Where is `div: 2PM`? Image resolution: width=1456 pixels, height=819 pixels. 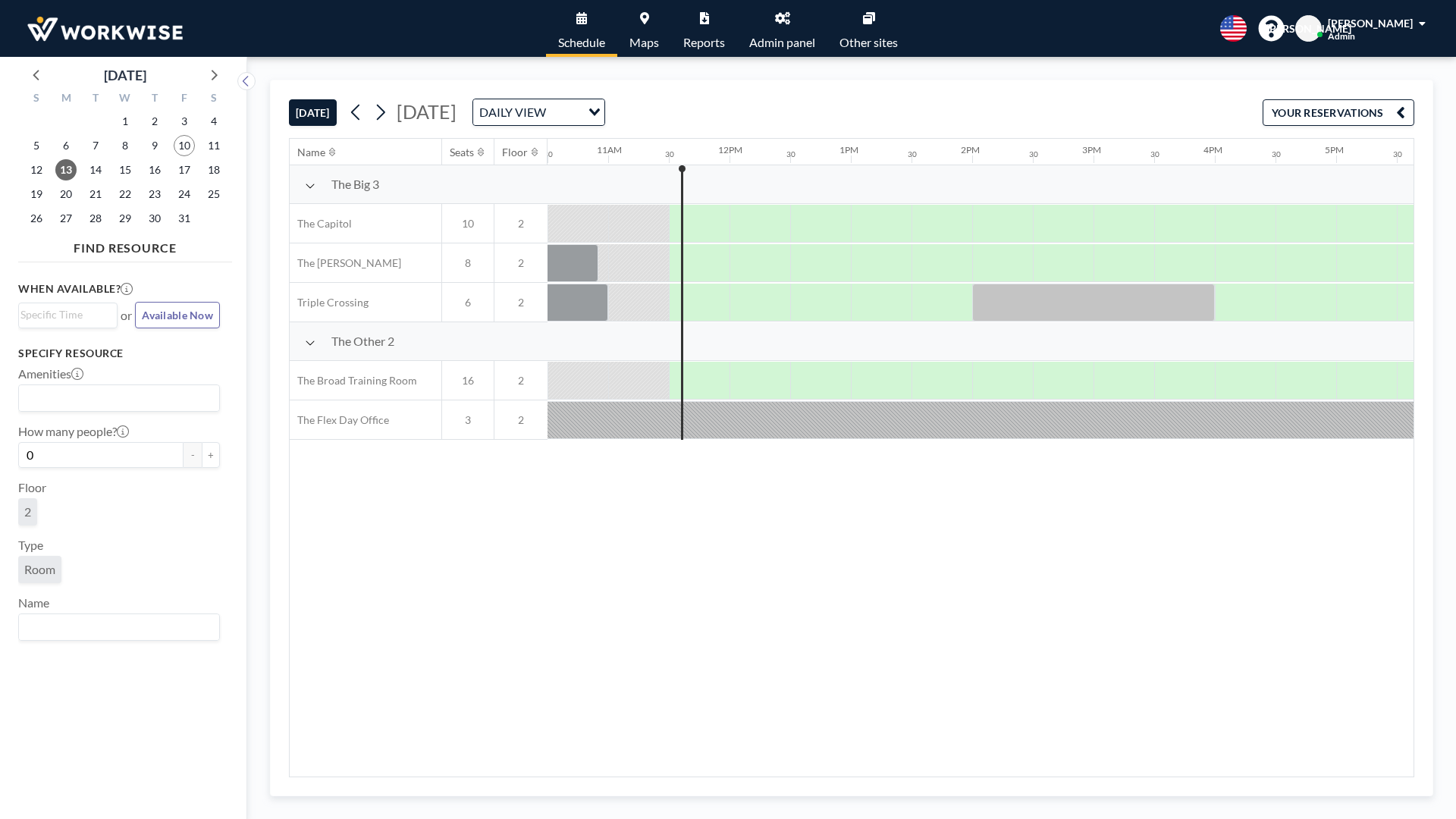 div: 2PM is located at coordinates (969, 150).